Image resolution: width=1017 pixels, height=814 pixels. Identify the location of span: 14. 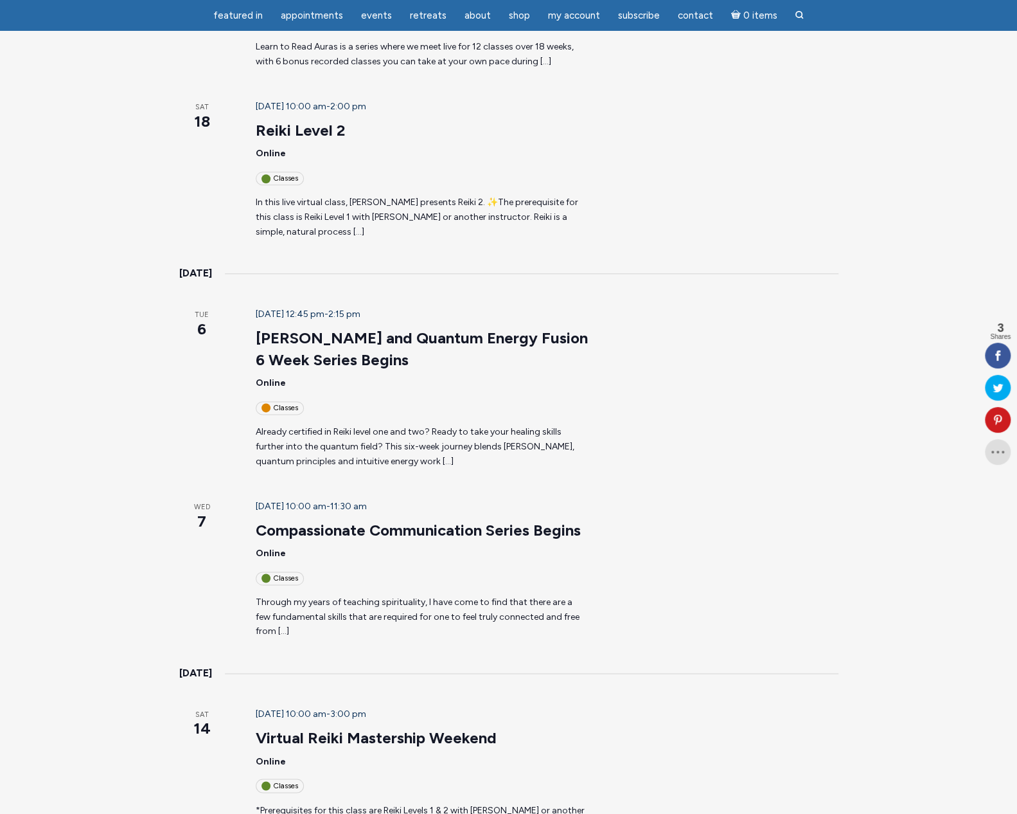
(202, 728).